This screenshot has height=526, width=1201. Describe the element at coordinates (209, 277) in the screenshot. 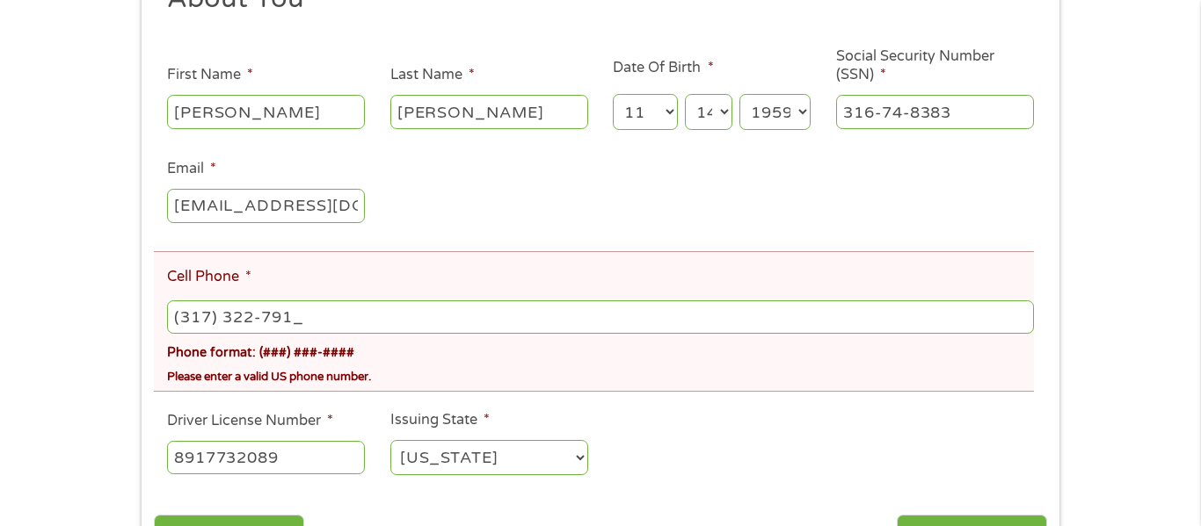

I see `label: Cell Phone` at that location.